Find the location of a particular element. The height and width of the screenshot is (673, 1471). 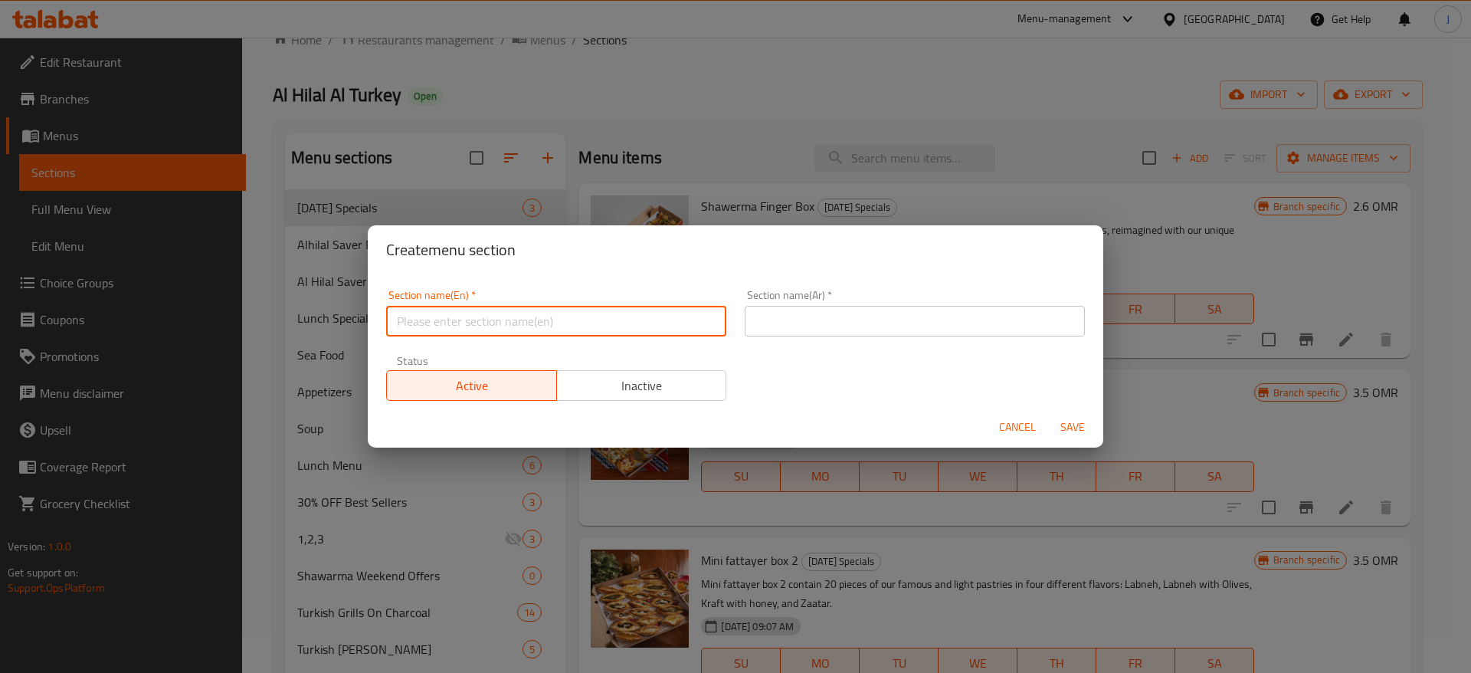

input: Please enter section name(en) is located at coordinates (556, 321).